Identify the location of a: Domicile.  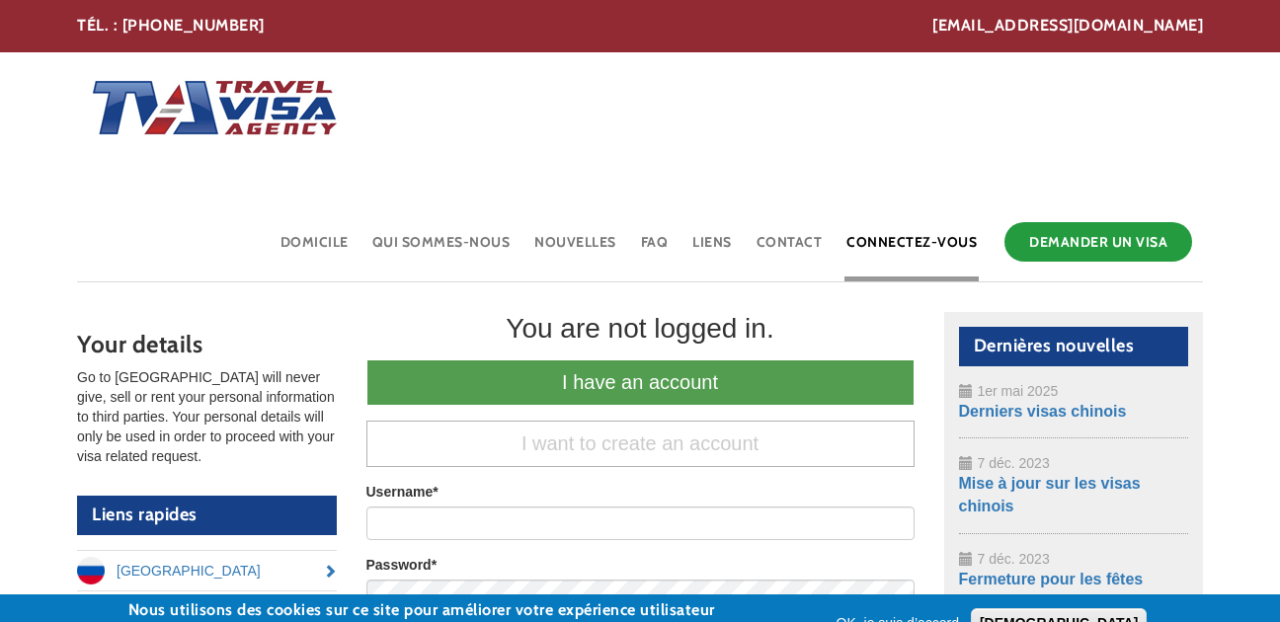
(314, 249).